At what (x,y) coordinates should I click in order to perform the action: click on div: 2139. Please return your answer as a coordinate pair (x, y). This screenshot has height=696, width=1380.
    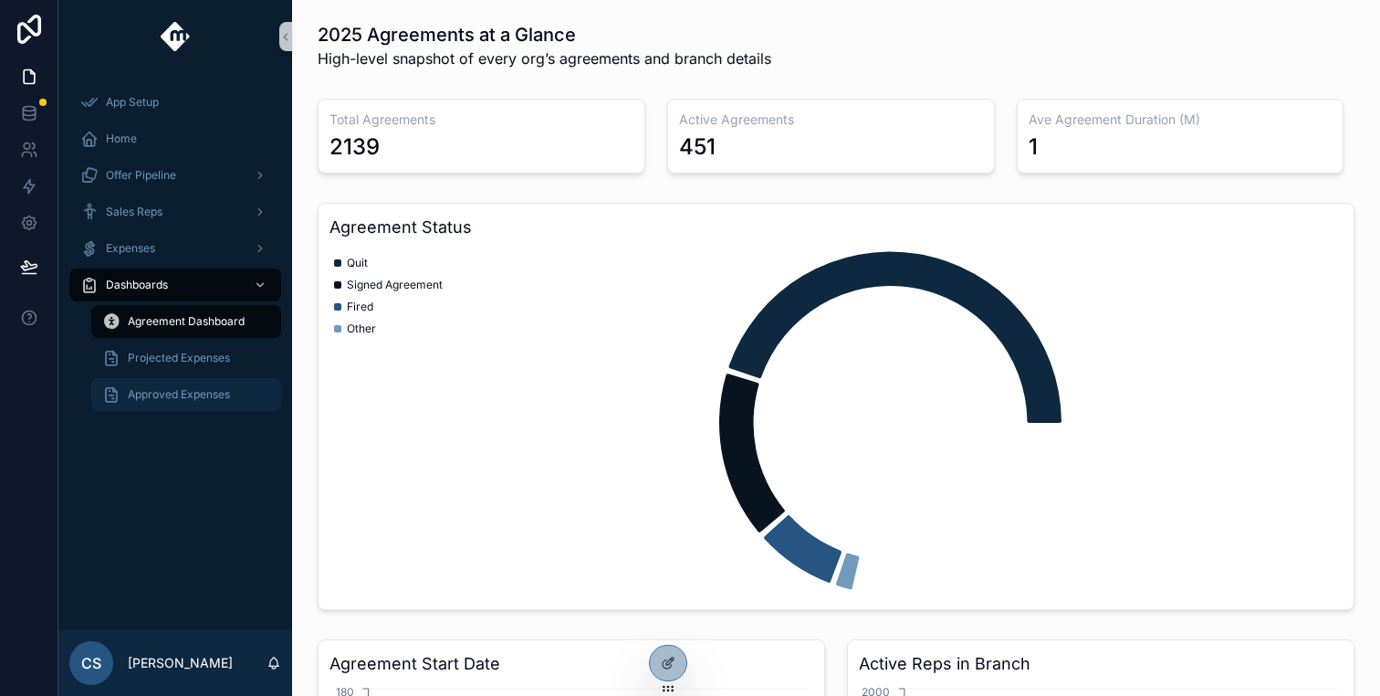
    Looking at the image, I should click on (354, 147).